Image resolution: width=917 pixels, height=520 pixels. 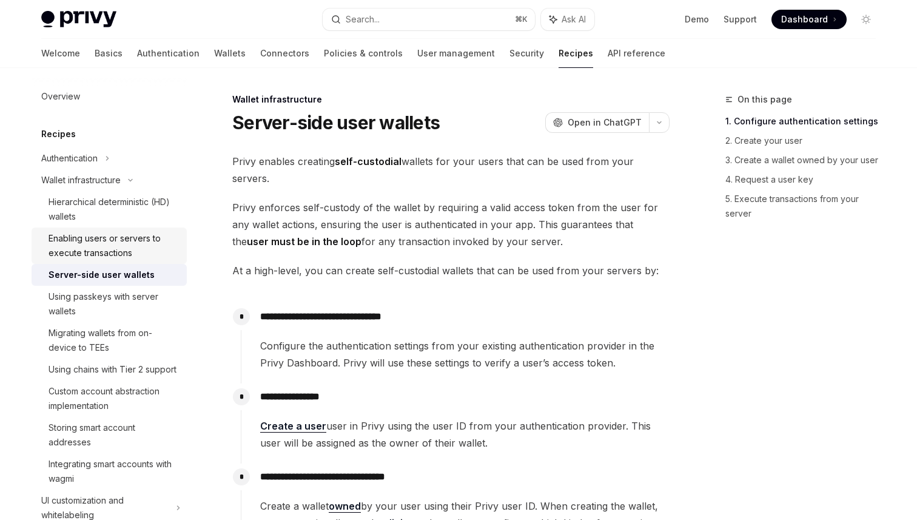 What do you see at coordinates (697, 19) in the screenshot?
I see `a: Demo` at bounding box center [697, 19].